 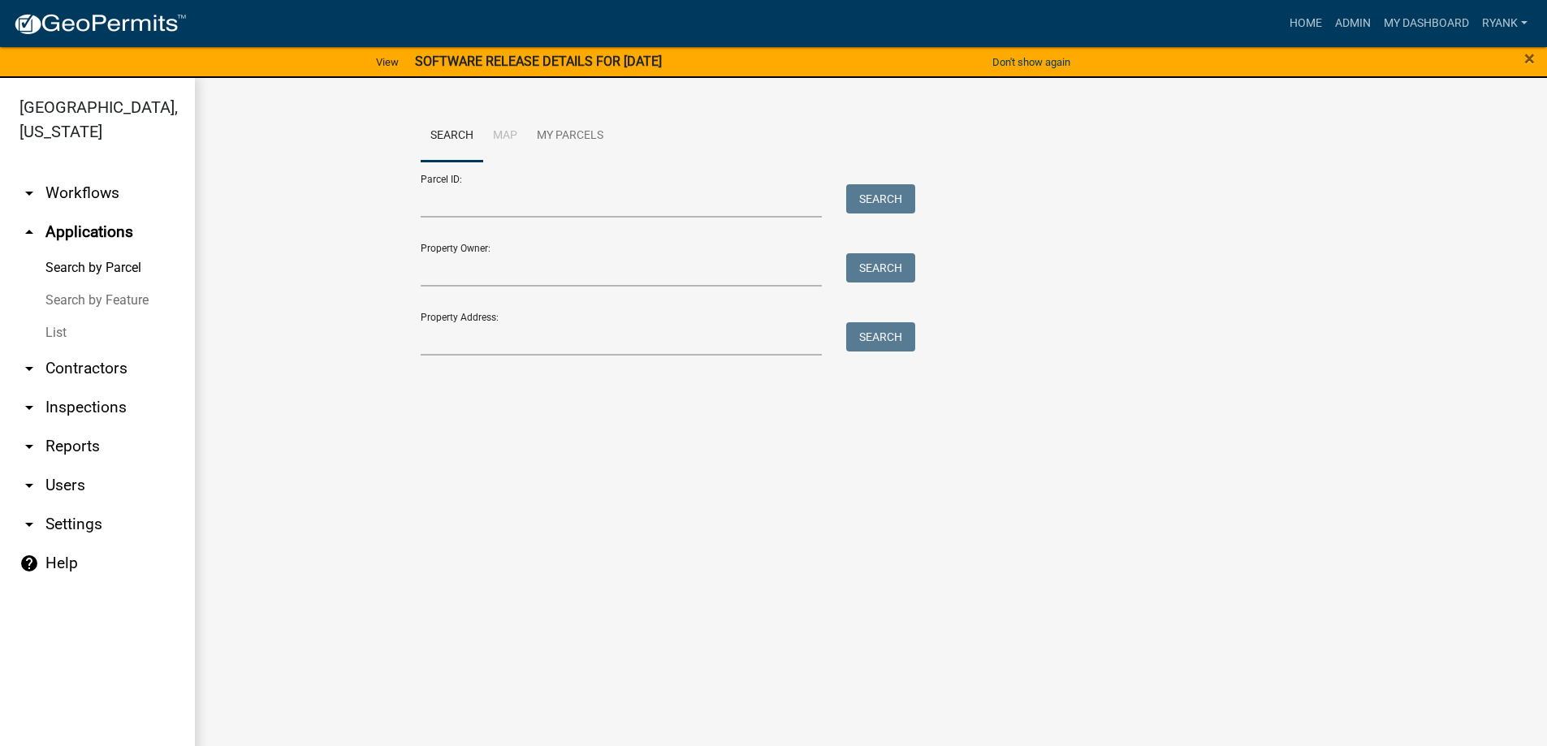 I want to click on a: Admin, so click(x=1353, y=24).